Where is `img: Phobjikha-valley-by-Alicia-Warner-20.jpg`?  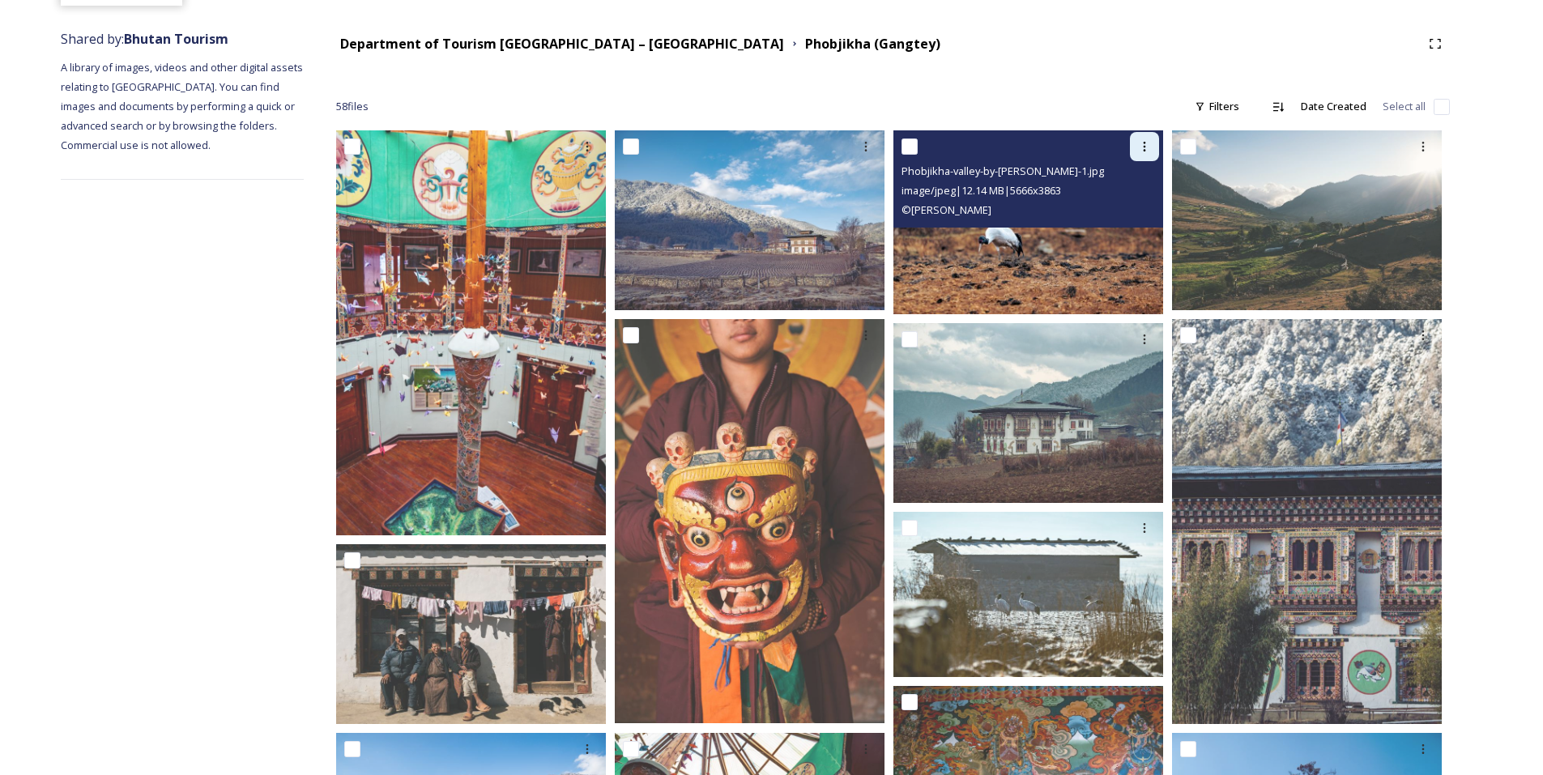 img: Phobjikha-valley-by-Alicia-Warner-20.jpg is located at coordinates (1028, 413).